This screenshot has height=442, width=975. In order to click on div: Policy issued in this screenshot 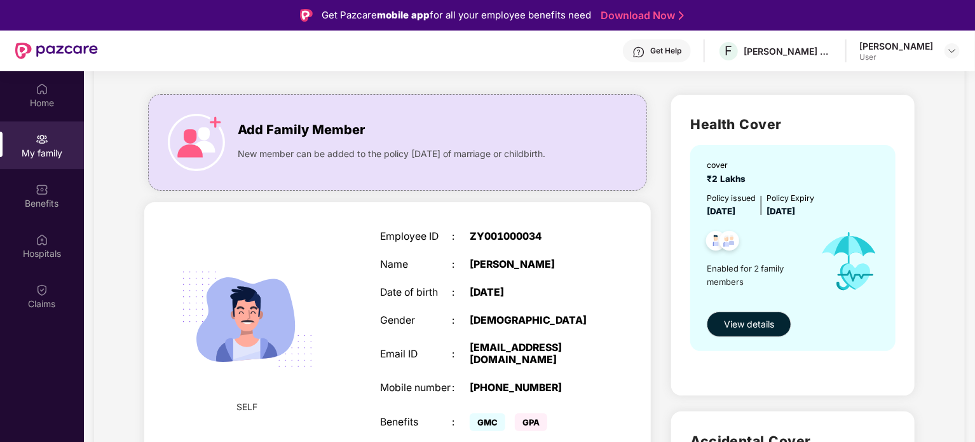, I will do `click(731, 198)`.